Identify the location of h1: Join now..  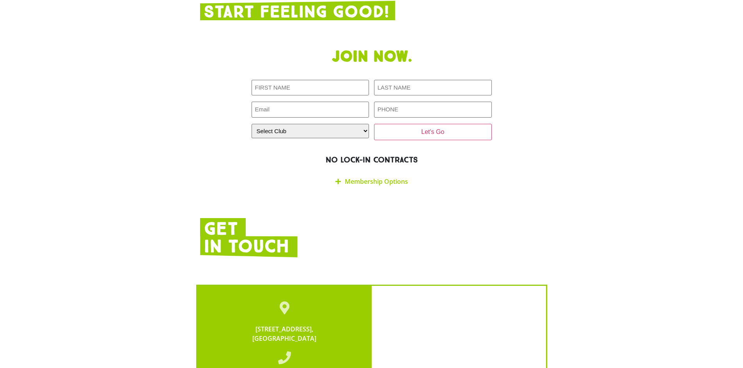
(372, 57).